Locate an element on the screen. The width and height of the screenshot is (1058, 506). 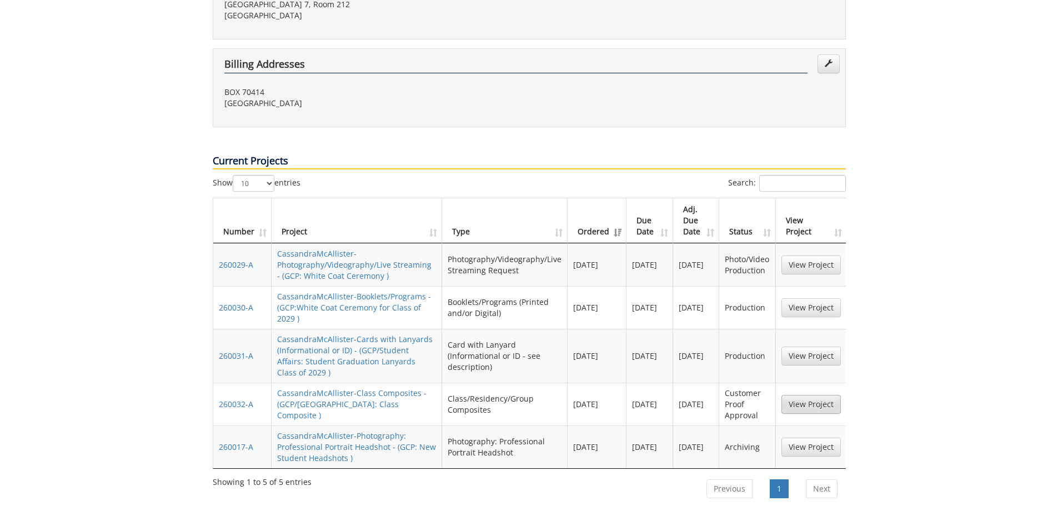
a: CassandraMcAllister-Photography/Videography/Live Streaming - (GCP: White Coat Ceremony ) is located at coordinates (354, 264).